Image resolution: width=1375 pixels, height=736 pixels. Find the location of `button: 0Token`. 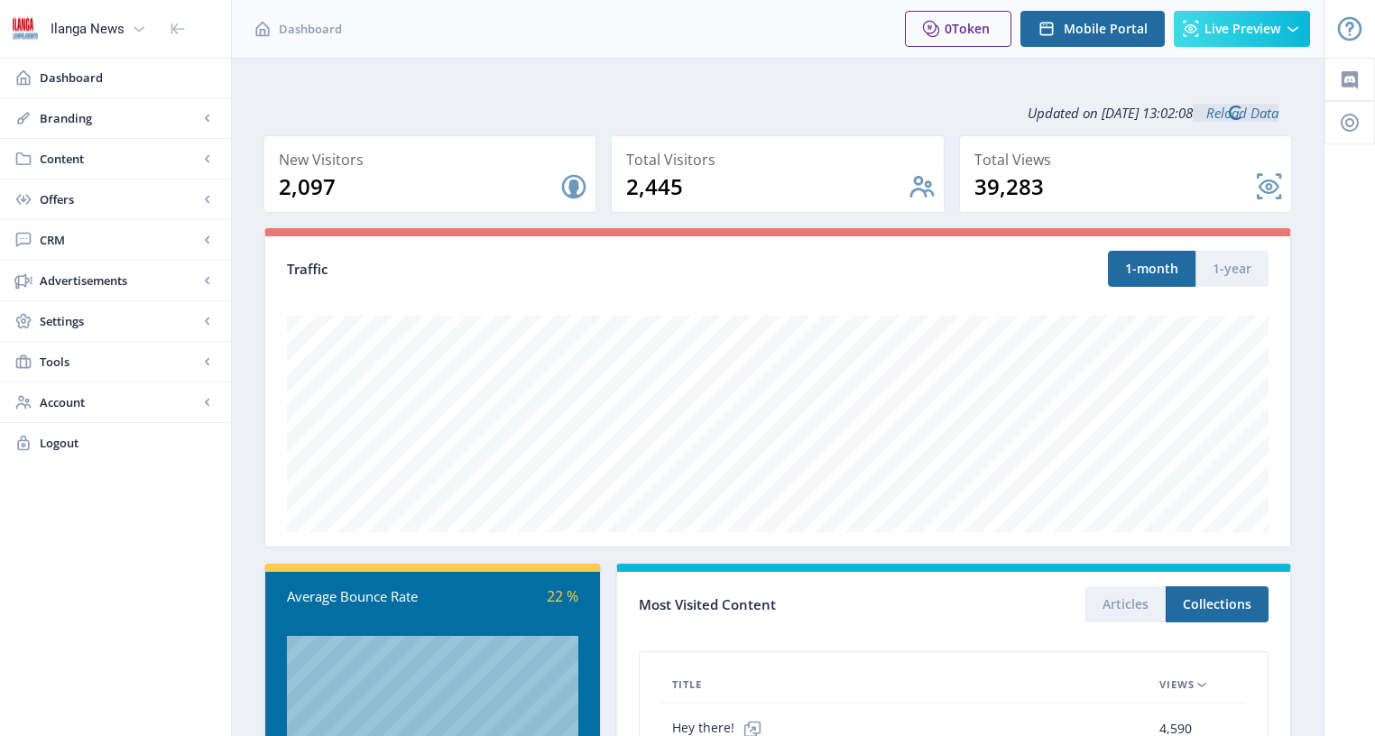

button: 0Token is located at coordinates (958, 29).